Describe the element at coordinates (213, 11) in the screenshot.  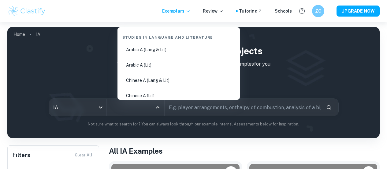
I see `p: Review` at that location.